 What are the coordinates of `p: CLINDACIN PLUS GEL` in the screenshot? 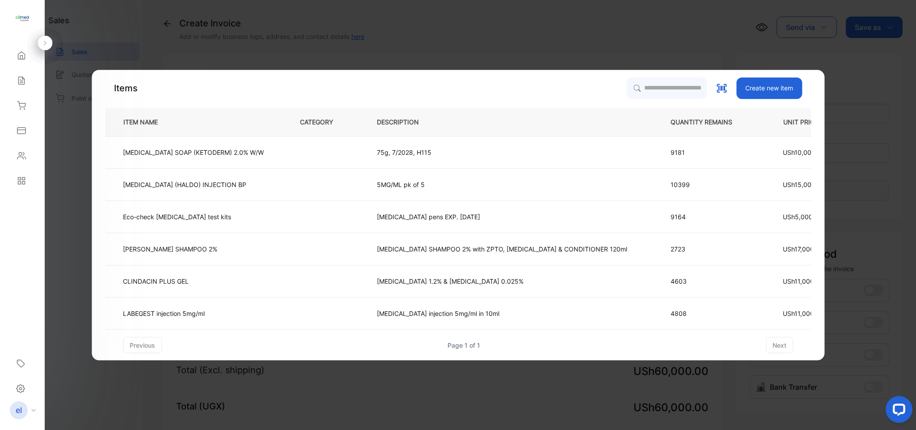 It's located at (156, 281).